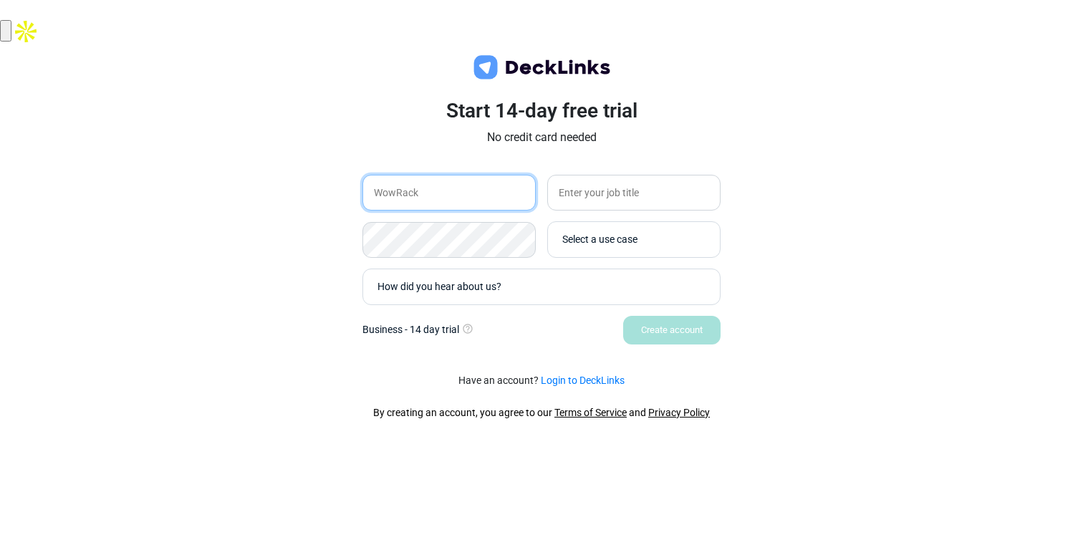 The height and width of the screenshot is (545, 1083). I want to click on a: Login to DeckLinks, so click(582, 380).